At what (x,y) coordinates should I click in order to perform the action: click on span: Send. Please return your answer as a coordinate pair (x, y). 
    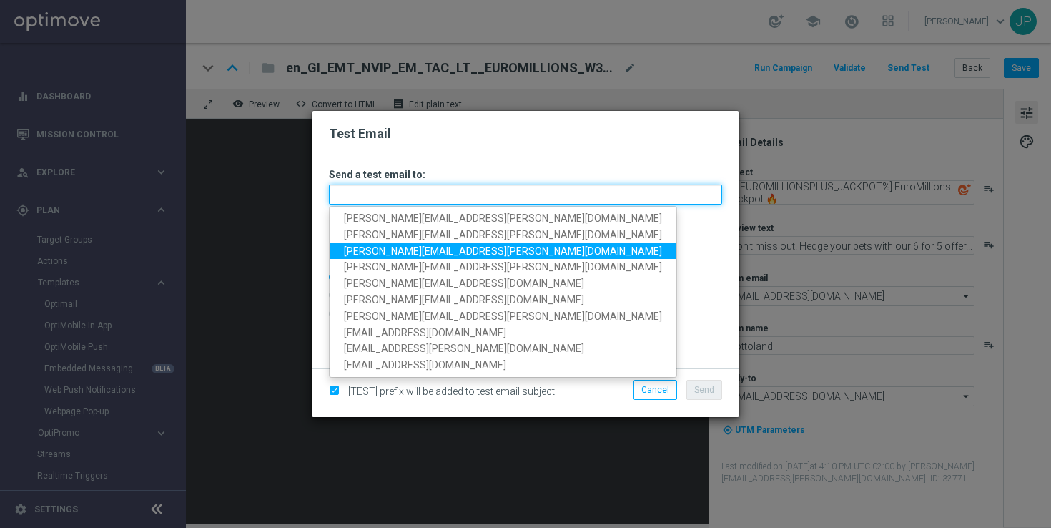
    Looking at the image, I should click on (704, 390).